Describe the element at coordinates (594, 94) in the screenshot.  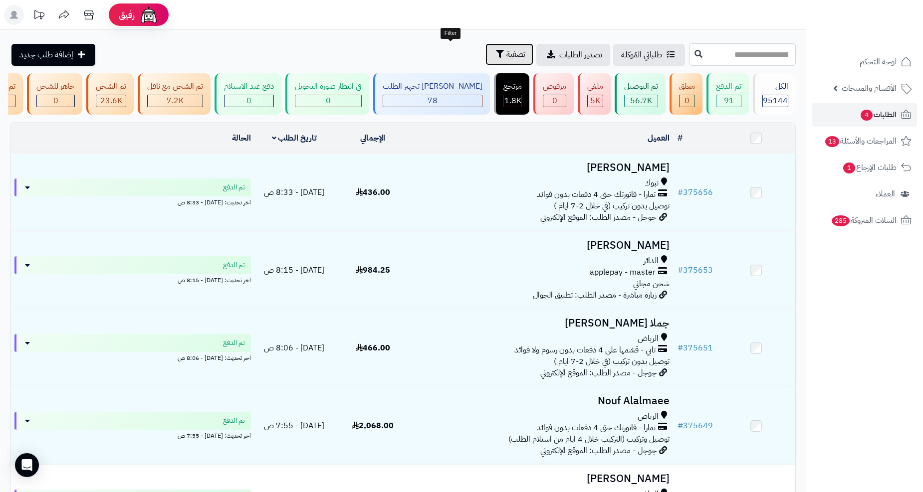
I see `a: ملغي 5K` at that location.